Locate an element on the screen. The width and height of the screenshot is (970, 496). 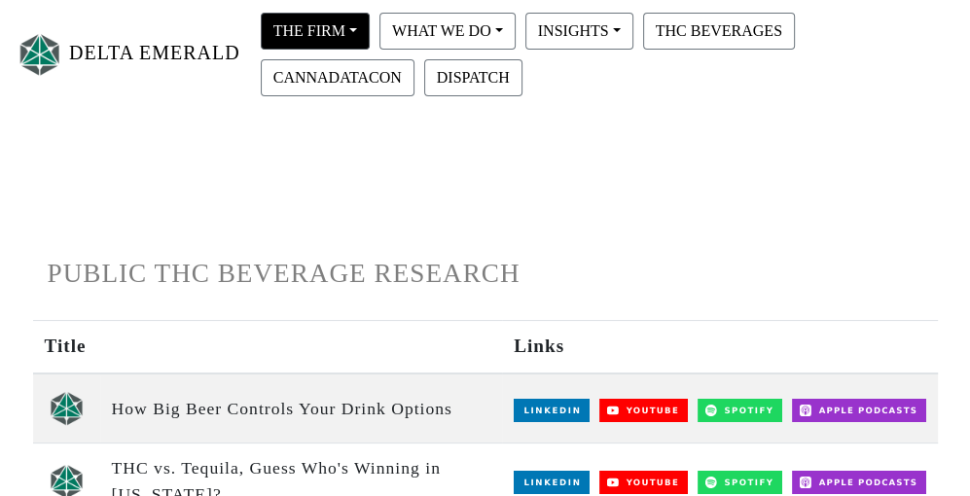
a: DISPATCH is located at coordinates (473, 76).